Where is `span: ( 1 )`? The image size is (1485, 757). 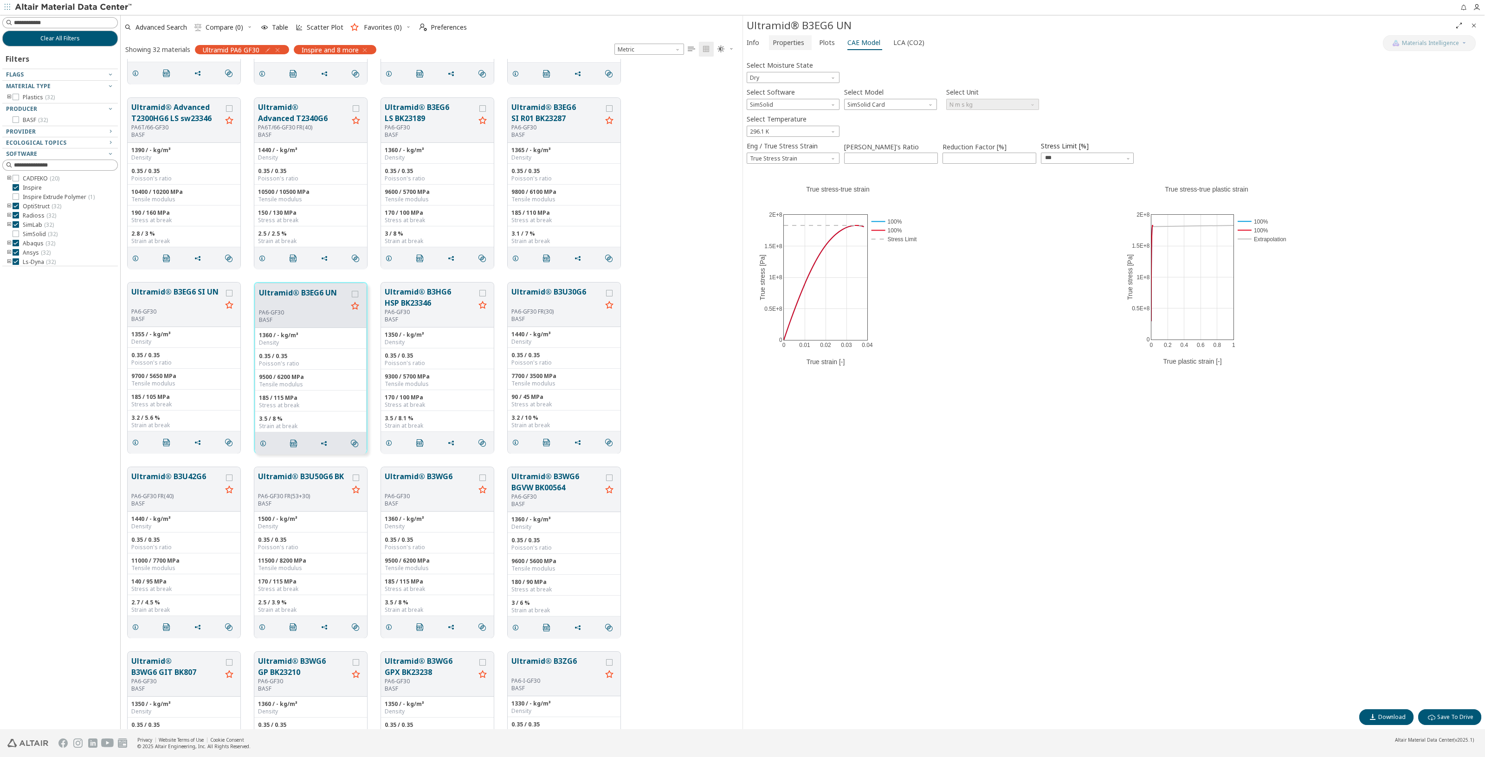
span: ( 1 ) is located at coordinates (91, 197).